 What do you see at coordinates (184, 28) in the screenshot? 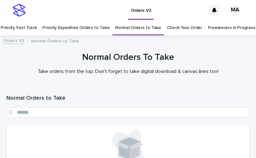
I see `a: Check Your Order` at bounding box center [184, 28].